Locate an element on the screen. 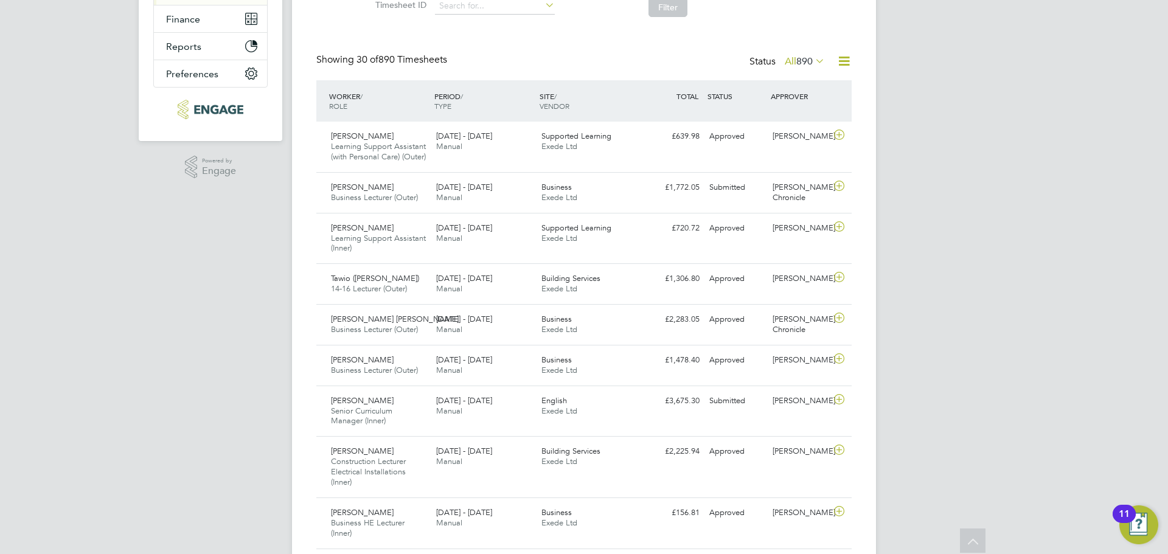 The width and height of the screenshot is (1168, 554). div: APPROVER is located at coordinates (799, 96).